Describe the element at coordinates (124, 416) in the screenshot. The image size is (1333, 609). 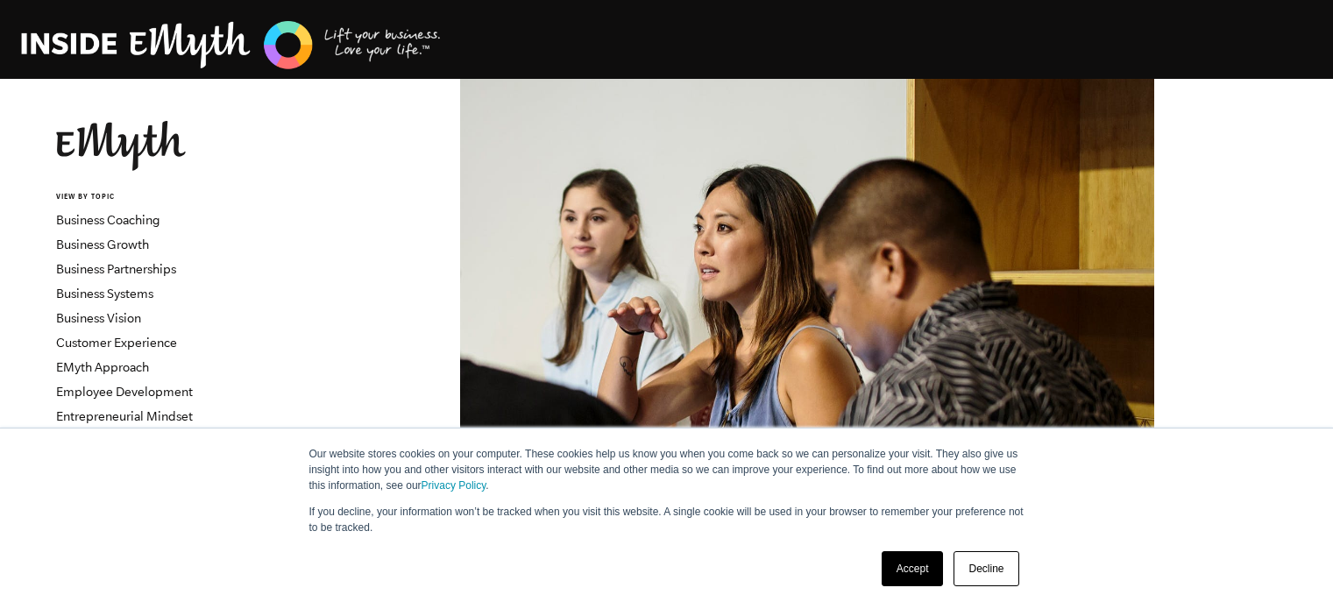
I see `a: Entrepreneurial Mindset` at that location.